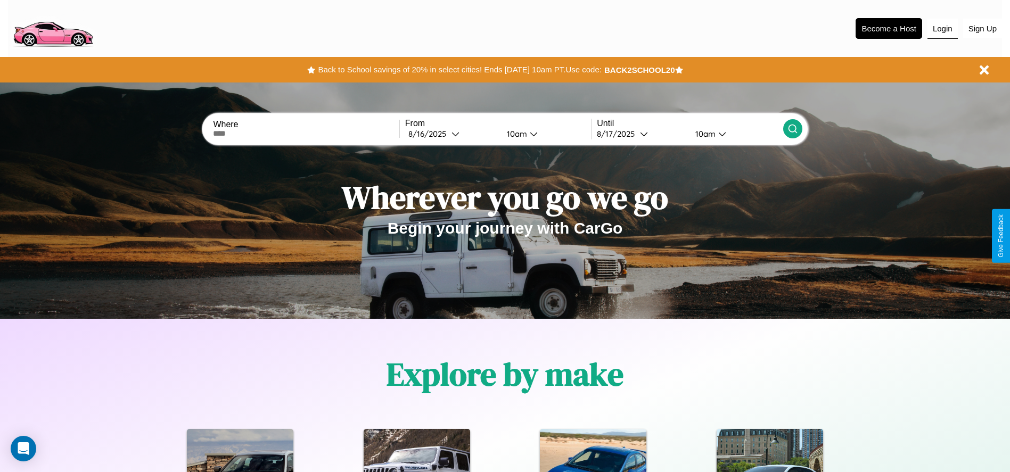 The width and height of the screenshot is (1010, 472). I want to click on label: Where, so click(305, 125).